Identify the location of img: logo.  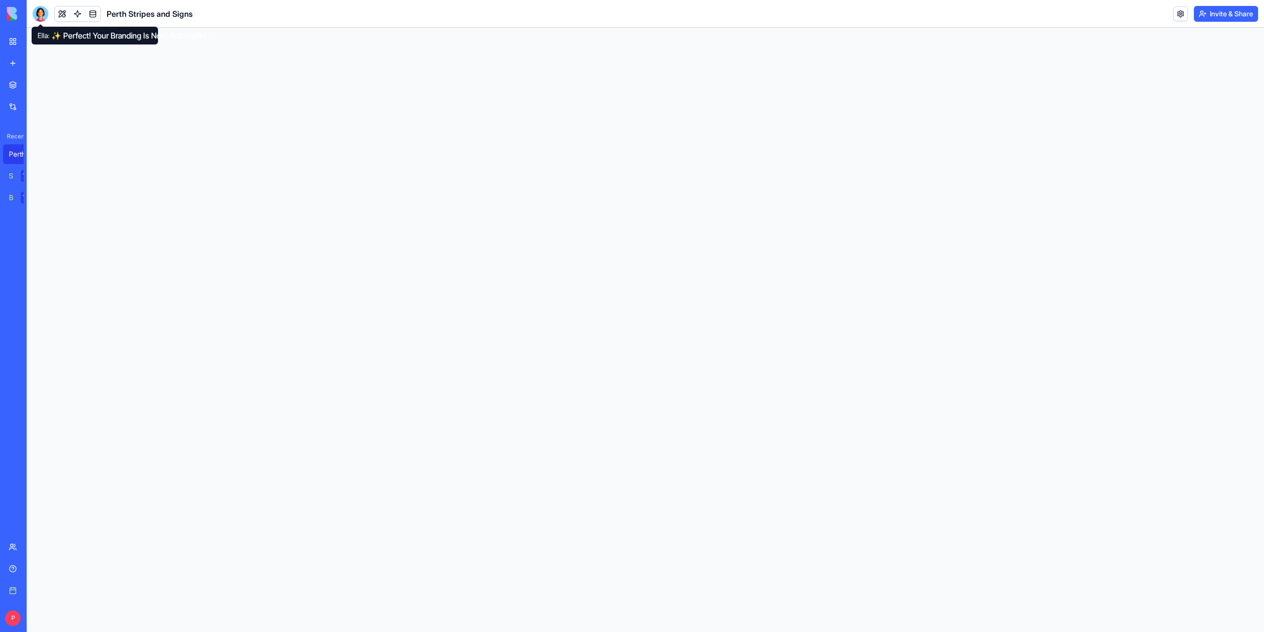
(38, 14).